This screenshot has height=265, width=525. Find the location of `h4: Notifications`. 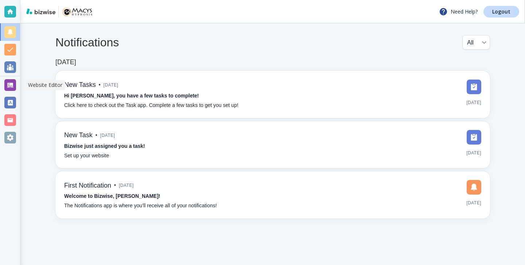

h4: Notifications is located at coordinates (87, 42).